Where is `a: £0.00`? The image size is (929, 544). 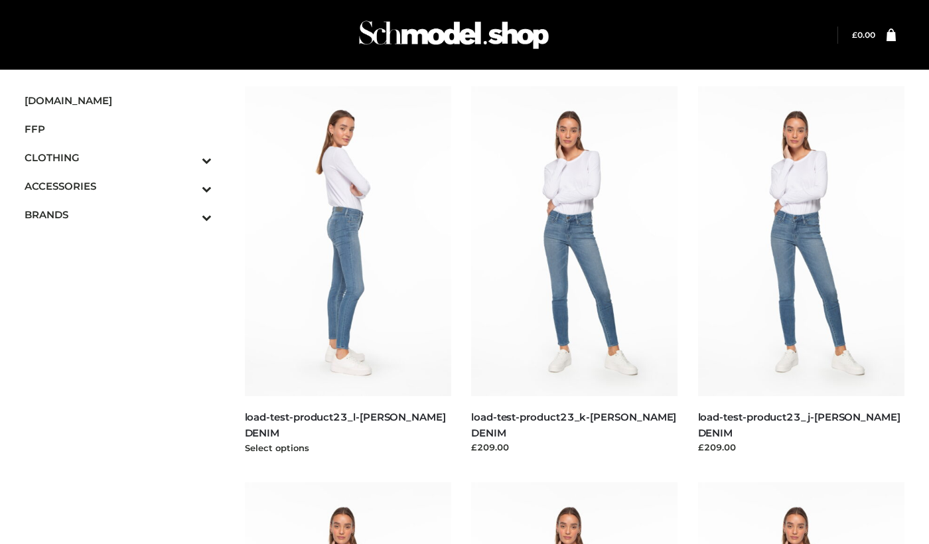
a: £0.00 is located at coordinates (863, 34).